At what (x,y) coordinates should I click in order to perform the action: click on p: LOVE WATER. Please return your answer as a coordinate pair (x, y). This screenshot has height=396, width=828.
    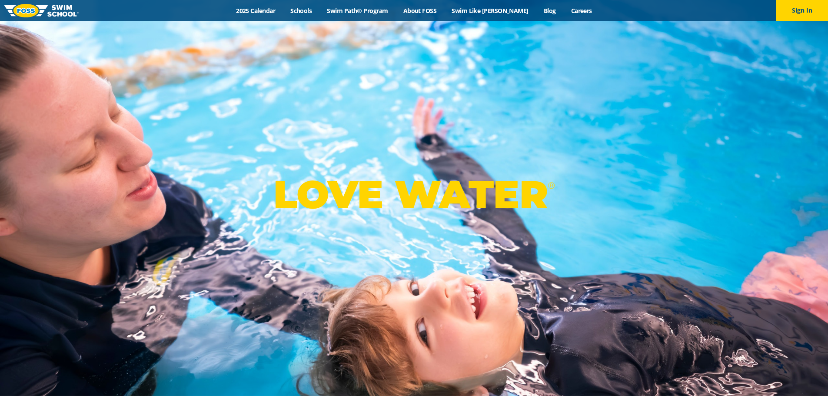
    Looking at the image, I should click on (414, 194).